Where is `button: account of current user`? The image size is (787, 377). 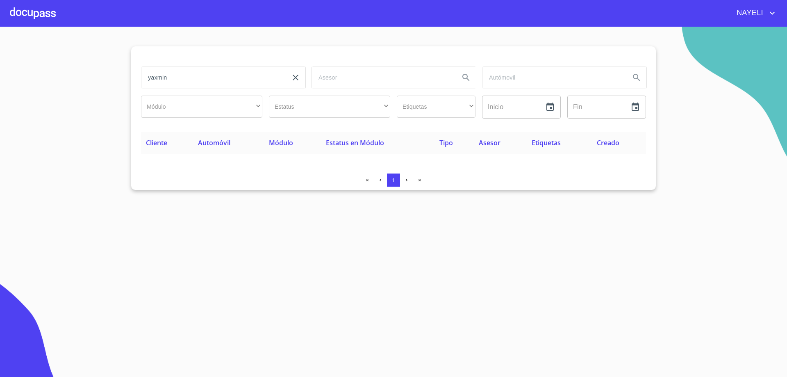
button: account of current user is located at coordinates (754, 13).